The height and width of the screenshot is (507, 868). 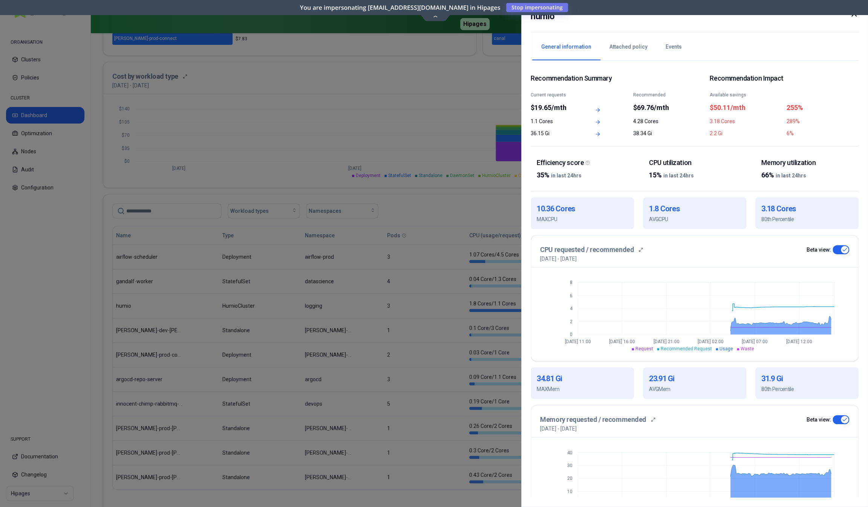 I want to click on h1: 23.91 Gi, so click(x=695, y=379).